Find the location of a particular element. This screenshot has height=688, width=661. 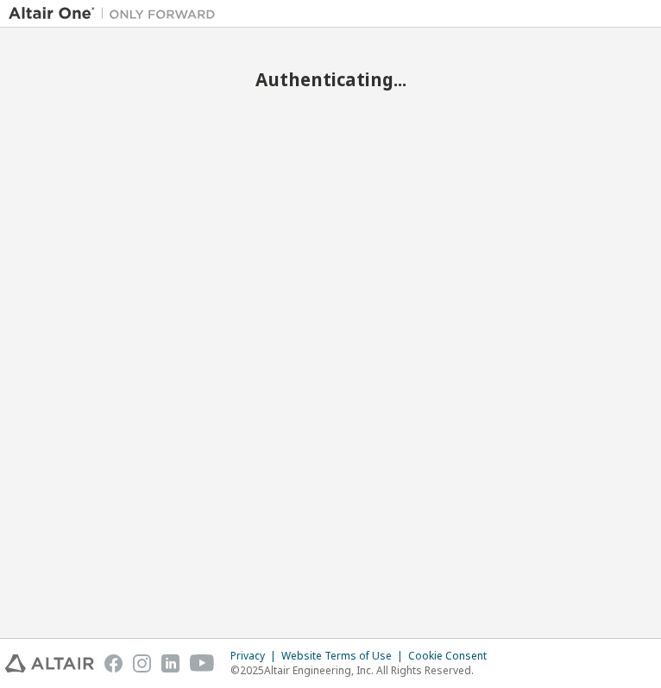

img: facebook.svg is located at coordinates (113, 663).